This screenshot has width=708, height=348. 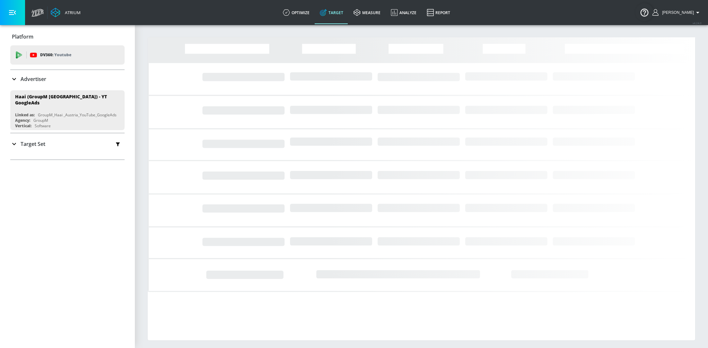 What do you see at coordinates (33, 144) in the screenshot?
I see `p: Target Set` at bounding box center [33, 144].